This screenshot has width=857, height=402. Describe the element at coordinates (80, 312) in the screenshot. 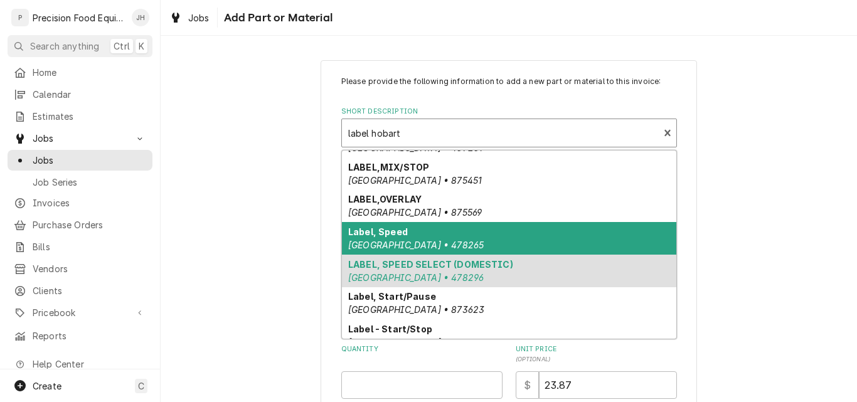

I see `a: Go to Pricebook` at that location.